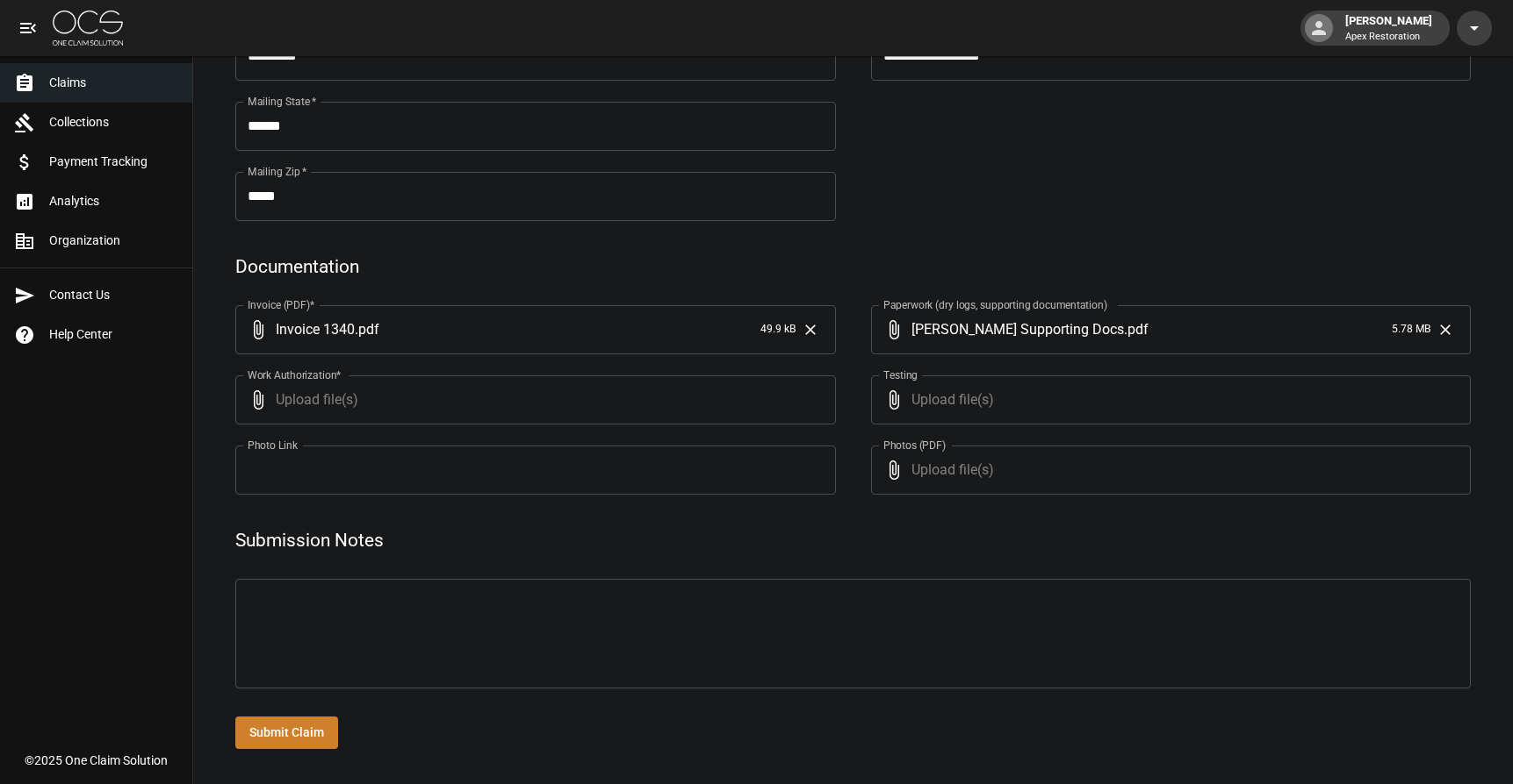 This screenshot has width=1513, height=784. Describe the element at coordinates (113, 334) in the screenshot. I see `span: Help Center` at that location.